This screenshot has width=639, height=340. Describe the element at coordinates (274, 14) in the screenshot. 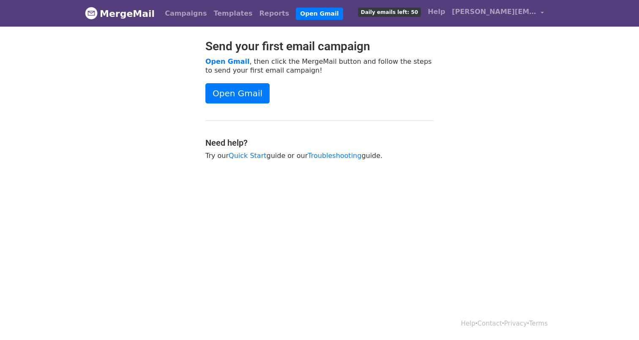

I see `a: Reports` at that location.